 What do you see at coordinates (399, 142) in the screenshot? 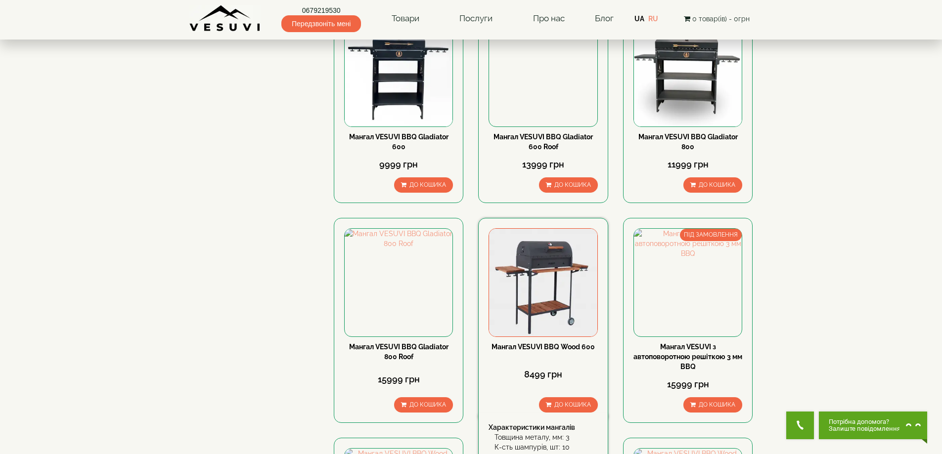
I see `a: Мангал VESUVI BBQ Gladiator 600` at bounding box center [399, 142].